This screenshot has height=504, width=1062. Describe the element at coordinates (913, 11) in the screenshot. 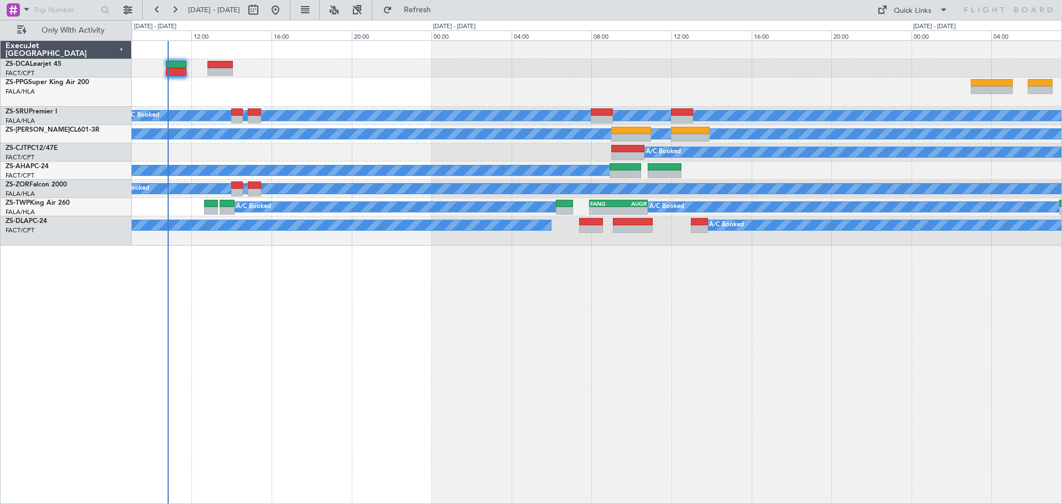

I see `div: Quick Links` at that location.